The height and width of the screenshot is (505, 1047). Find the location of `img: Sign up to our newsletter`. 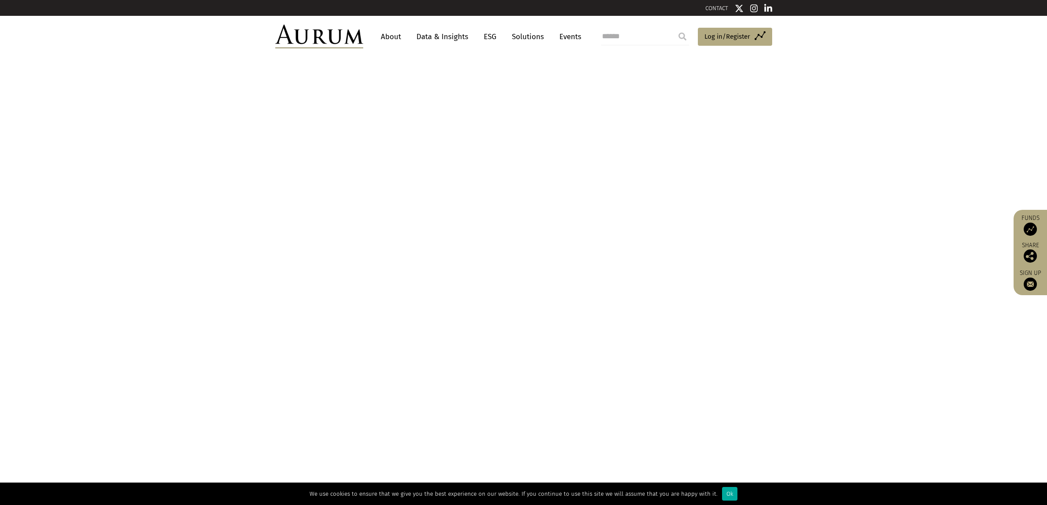

img: Sign up to our newsletter is located at coordinates (1031, 284).